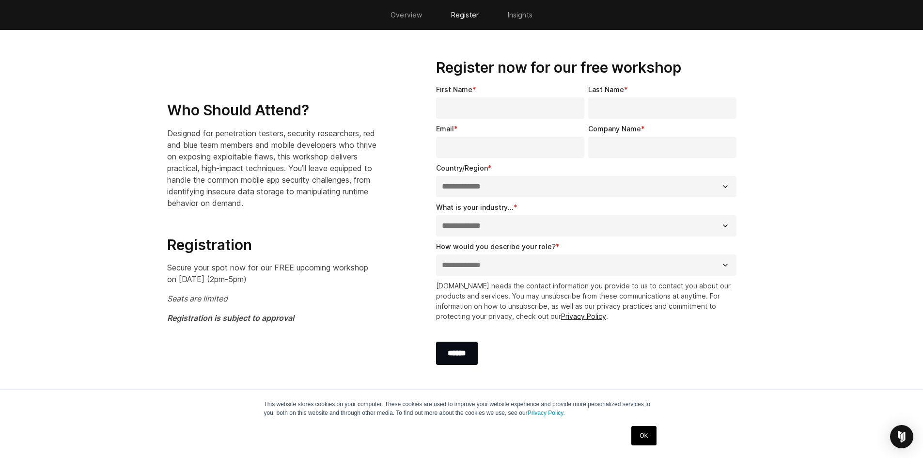 This screenshot has height=458, width=923. Describe the element at coordinates (454, 89) in the screenshot. I see `span: First Name` at that location.